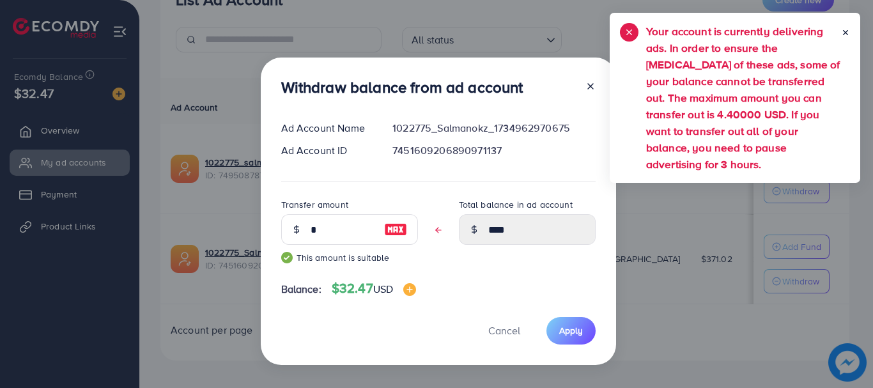 This screenshot has height=388, width=873. Describe the element at coordinates (383, 289) in the screenshot. I see `span: USD` at that location.